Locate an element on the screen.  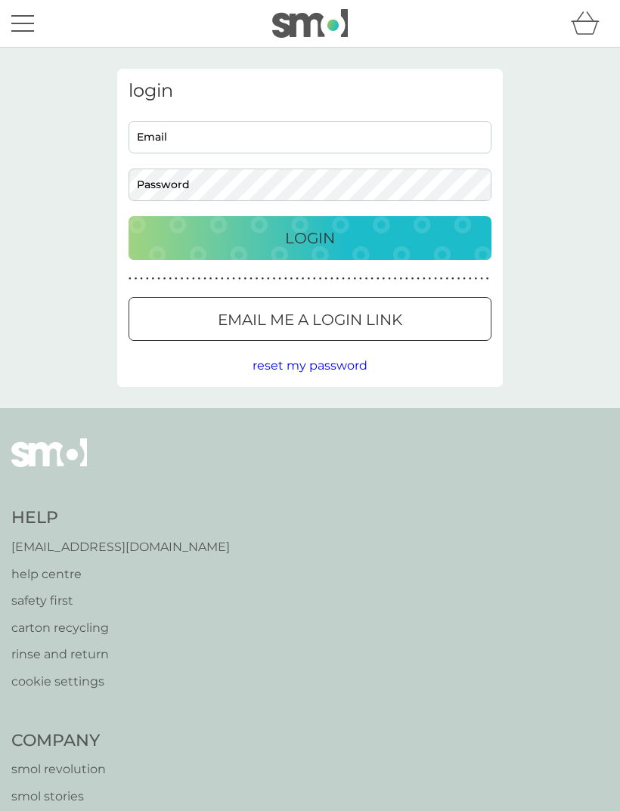
a: cookie settings is located at coordinates (120, 682).